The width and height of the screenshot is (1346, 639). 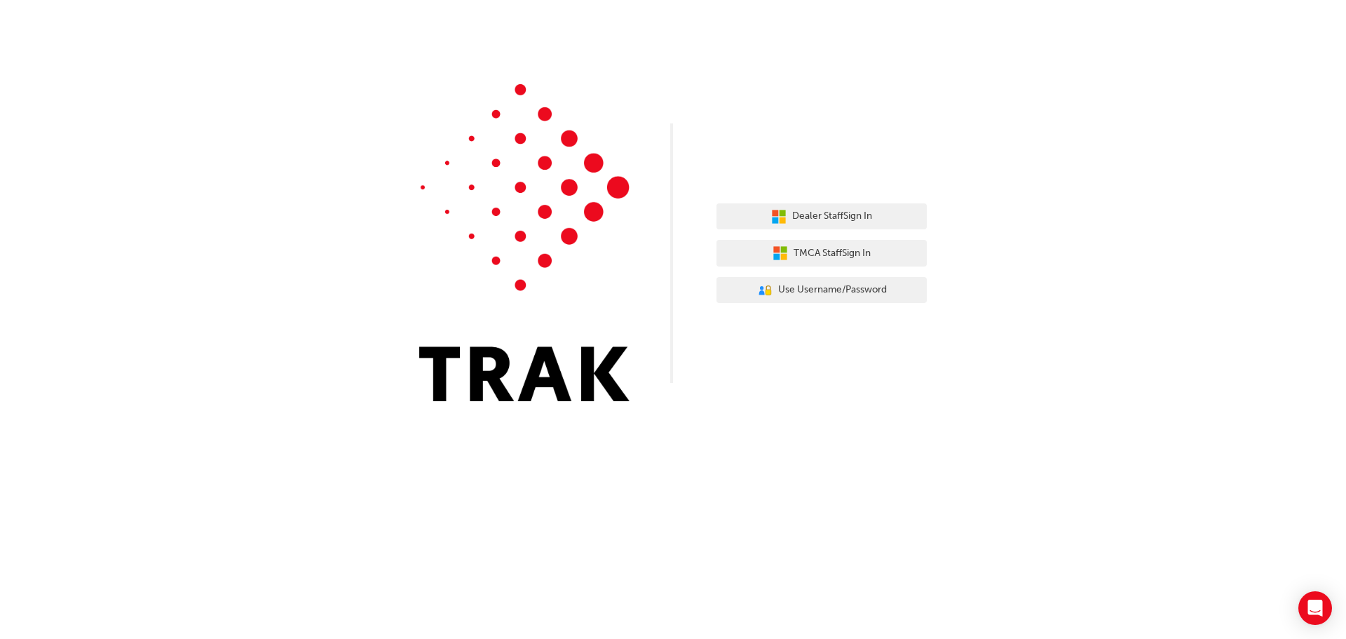 What do you see at coordinates (832, 253) in the screenshot?
I see `span: TMCA Staff Sign In` at bounding box center [832, 253].